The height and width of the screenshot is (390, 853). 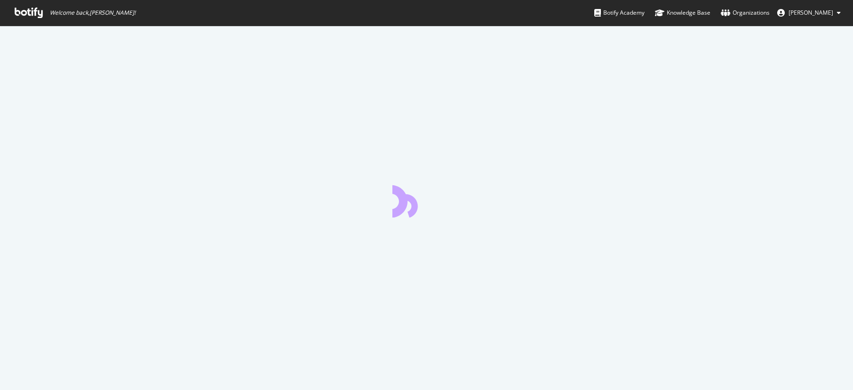 I want to click on div: Botify Academy, so click(x=620, y=13).